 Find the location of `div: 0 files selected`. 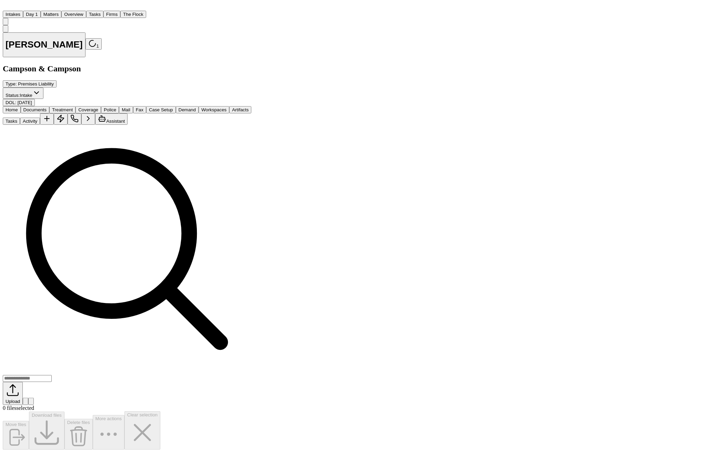

div: 0 files selected is located at coordinates (127, 408).